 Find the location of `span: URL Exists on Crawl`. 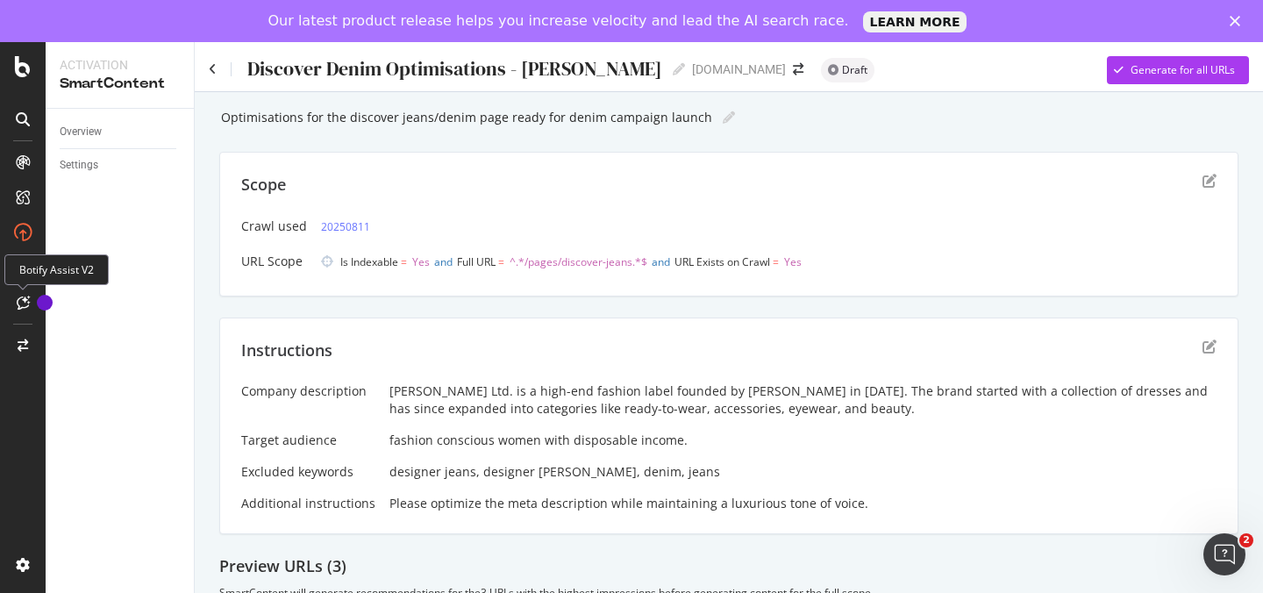

span: URL Exists on Crawl is located at coordinates (722, 261).